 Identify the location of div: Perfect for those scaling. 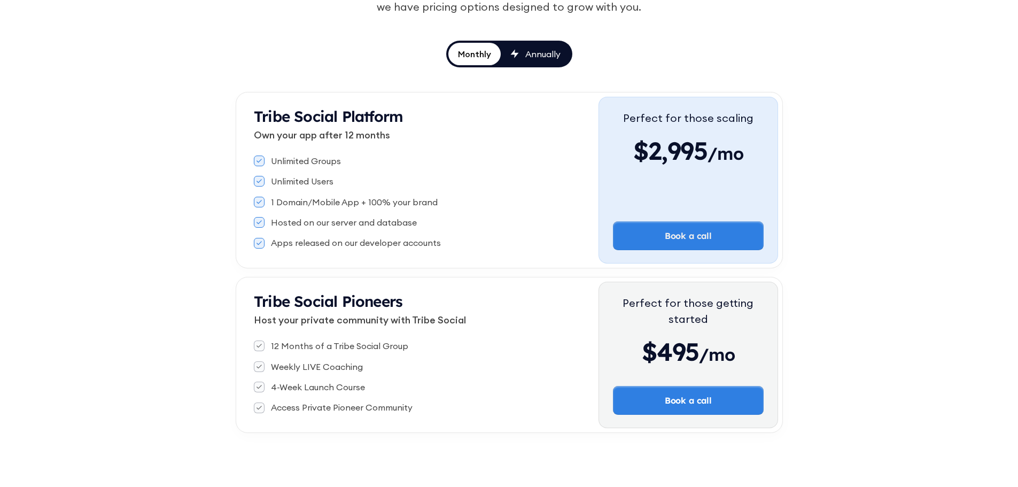
(688, 118).